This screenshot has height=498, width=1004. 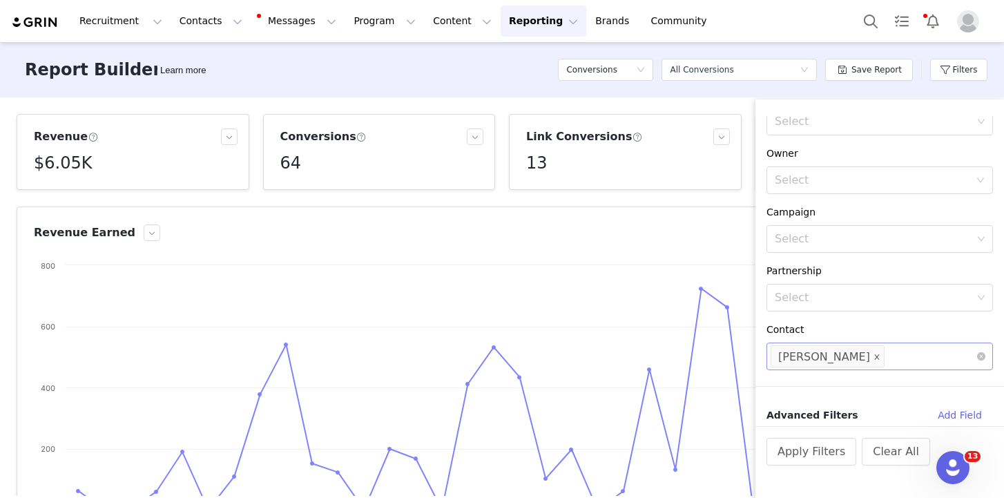 What do you see at coordinates (869, 70) in the screenshot?
I see `button: Save Report` at bounding box center [869, 70].